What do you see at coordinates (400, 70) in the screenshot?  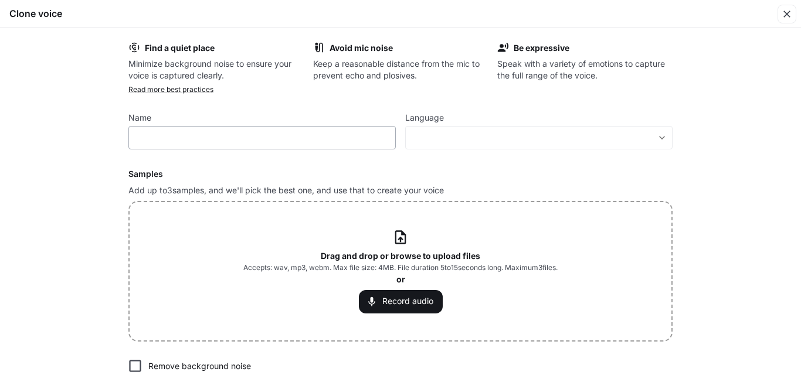 I see `p: Keep a reasonable distance from the mic to prevent echo and plosives.` at bounding box center [400, 70].